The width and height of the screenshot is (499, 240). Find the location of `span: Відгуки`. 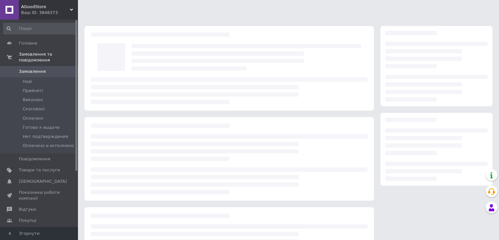

span: Відгуки is located at coordinates (27, 209).